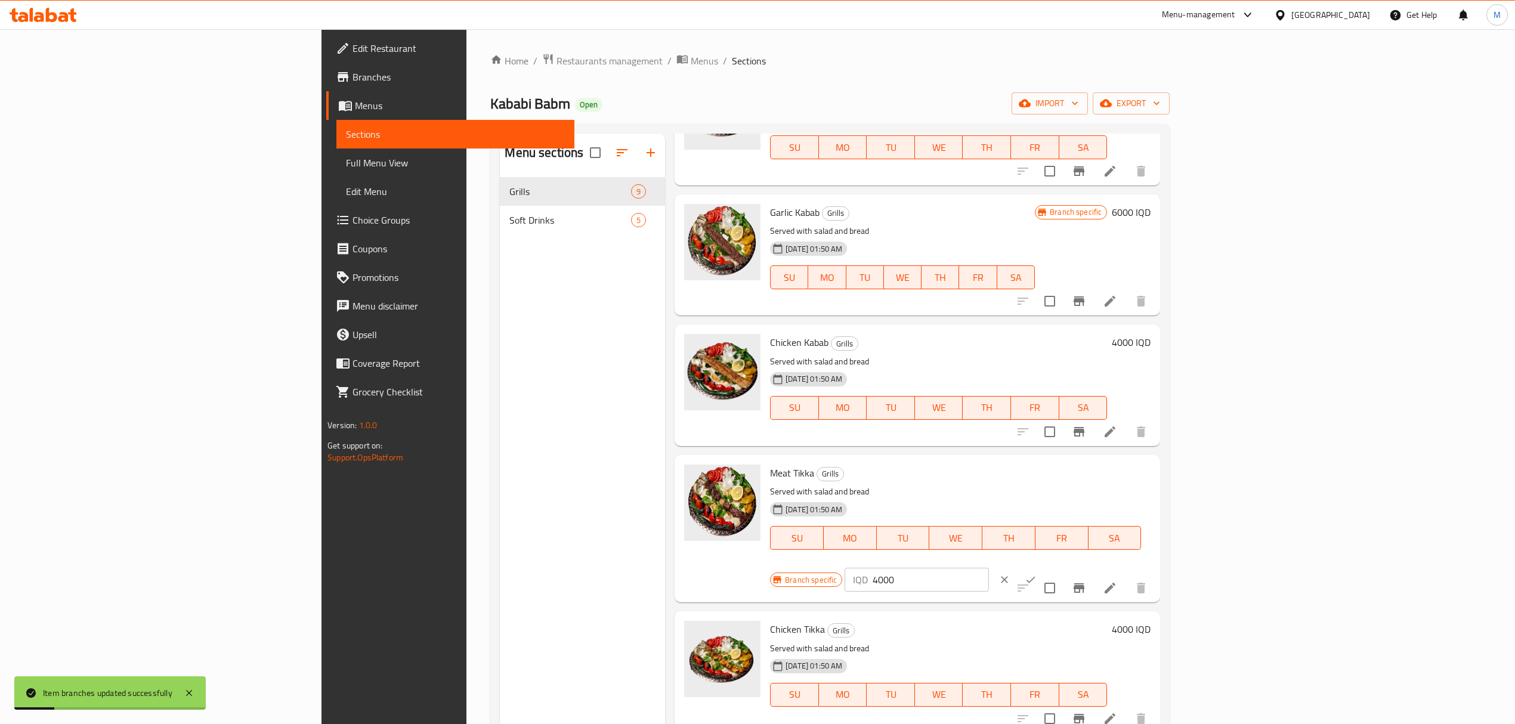 This screenshot has width=1515, height=724. I want to click on span: Chicken Tikka, so click(797, 629).